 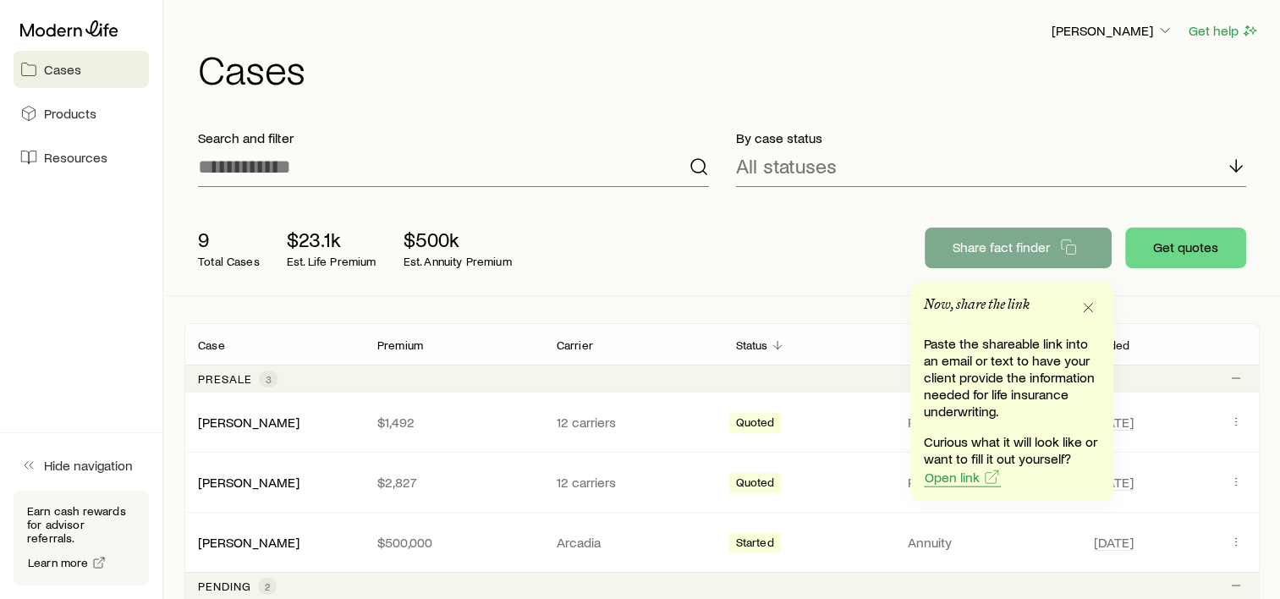 I want to click on p: $500k, so click(x=458, y=239).